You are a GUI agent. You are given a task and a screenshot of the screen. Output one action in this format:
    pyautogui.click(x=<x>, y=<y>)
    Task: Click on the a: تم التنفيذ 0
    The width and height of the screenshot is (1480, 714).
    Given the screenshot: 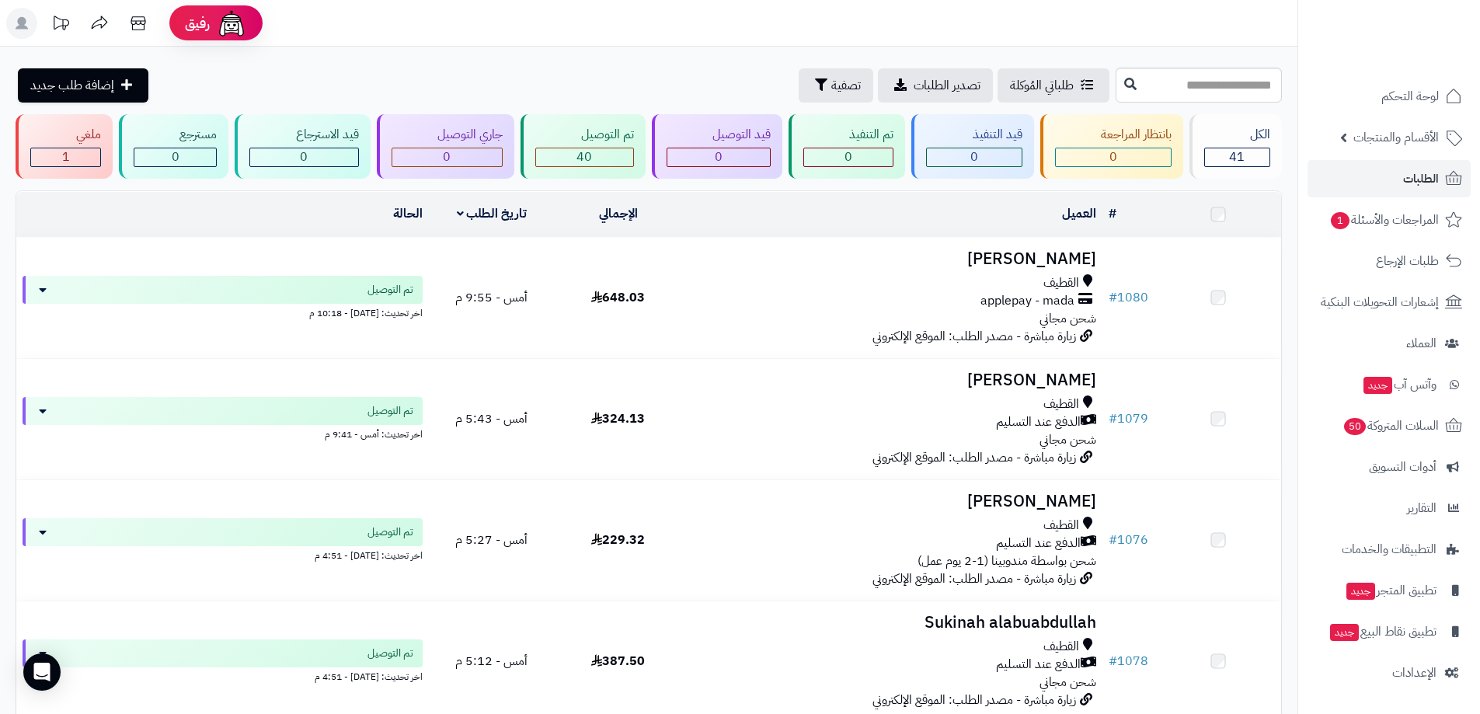 What is the action you would take?
    pyautogui.click(x=847, y=146)
    